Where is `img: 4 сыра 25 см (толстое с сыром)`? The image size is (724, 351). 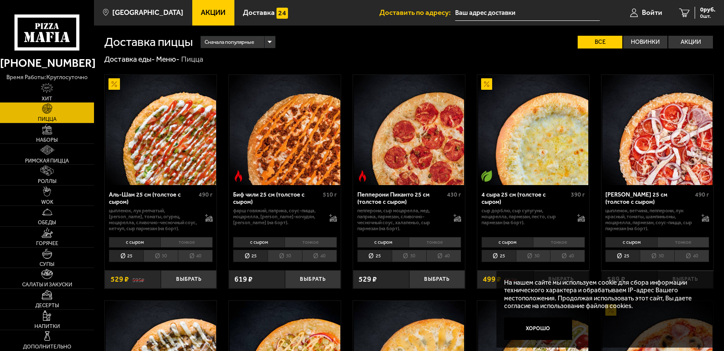
img: 4 сыра 25 см (толстое с сыром) is located at coordinates (533, 130).